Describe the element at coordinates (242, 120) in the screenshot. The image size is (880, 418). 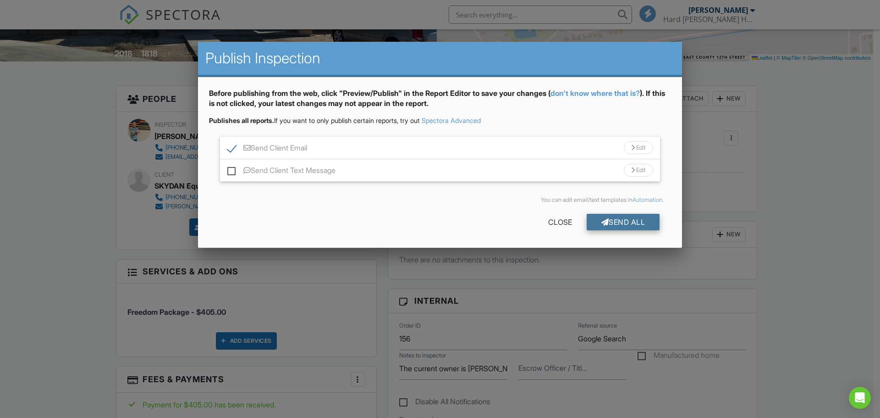
I see `strong: Publishes all reports.` at that location.